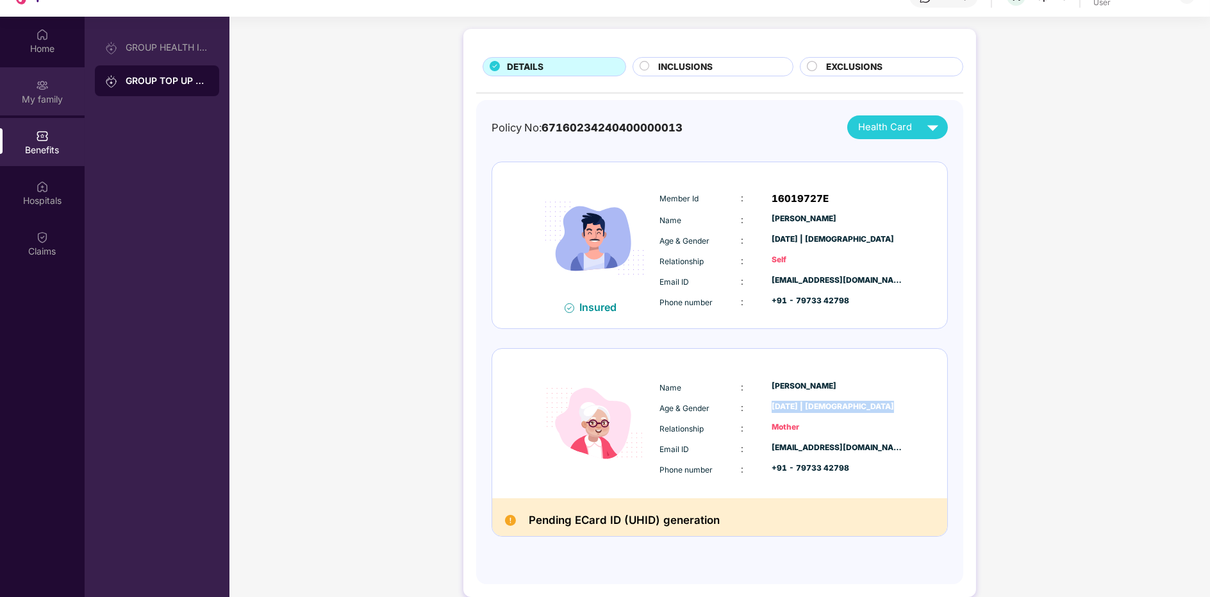 This screenshot has height=597, width=1210. Describe the element at coordinates (679, 198) in the screenshot. I see `span: Member Id` at that location.